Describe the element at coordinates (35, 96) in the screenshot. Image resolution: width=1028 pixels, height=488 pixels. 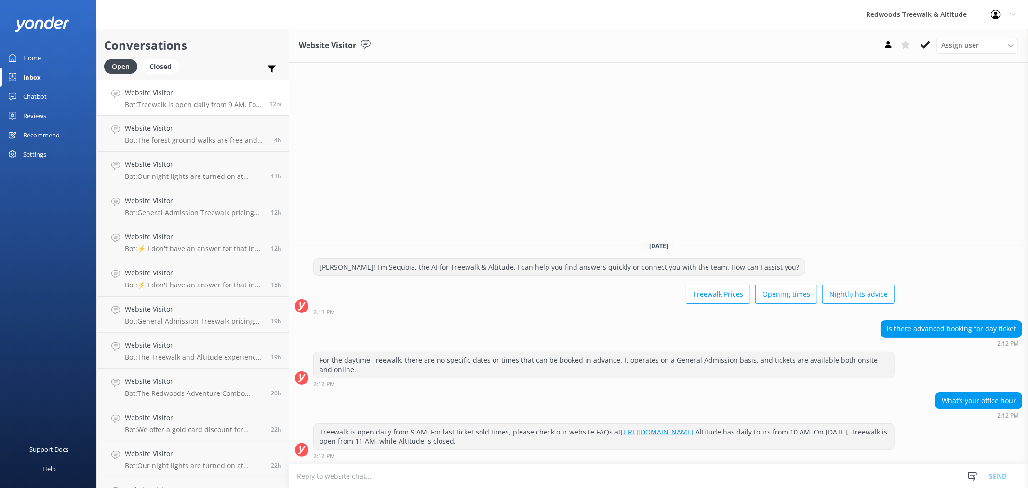
I see `div: Chatbot` at that location.